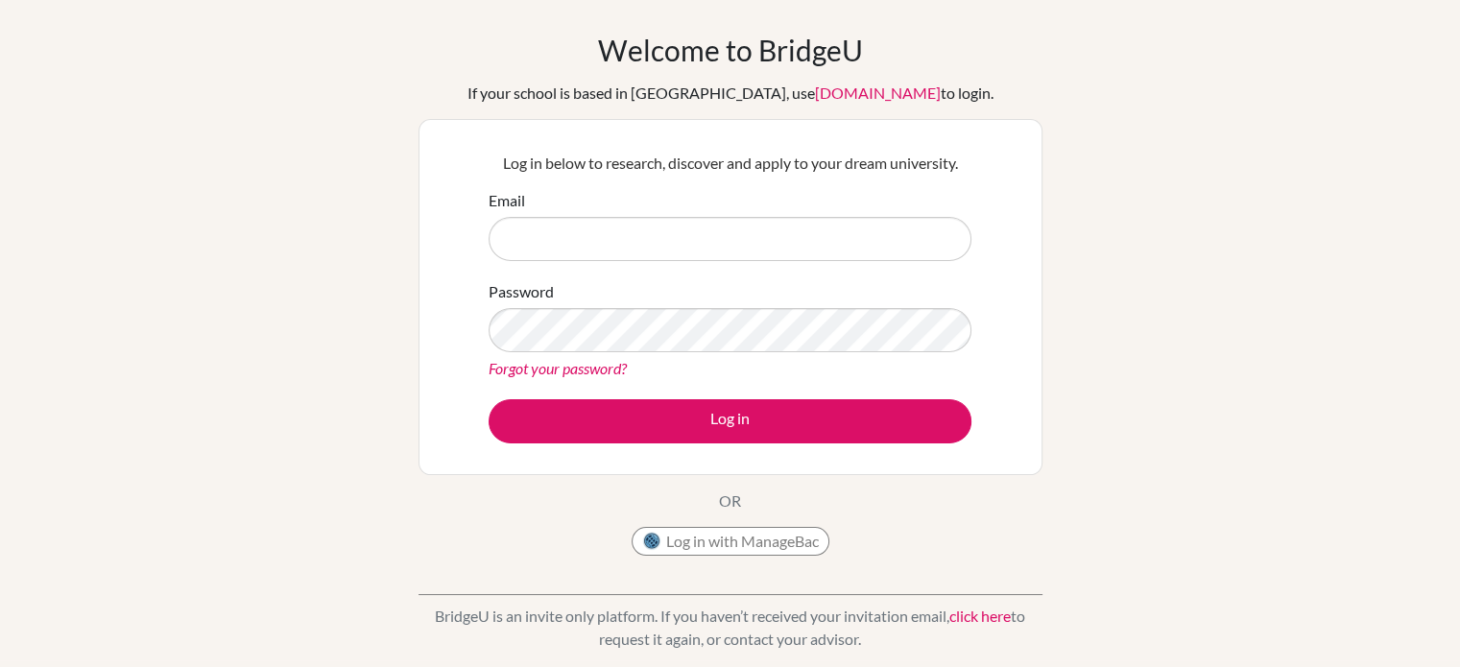 The width and height of the screenshot is (1460, 667). Describe the element at coordinates (729, 163) in the screenshot. I see `p: Log in below to research, discover and apply to your dream university.` at that location.